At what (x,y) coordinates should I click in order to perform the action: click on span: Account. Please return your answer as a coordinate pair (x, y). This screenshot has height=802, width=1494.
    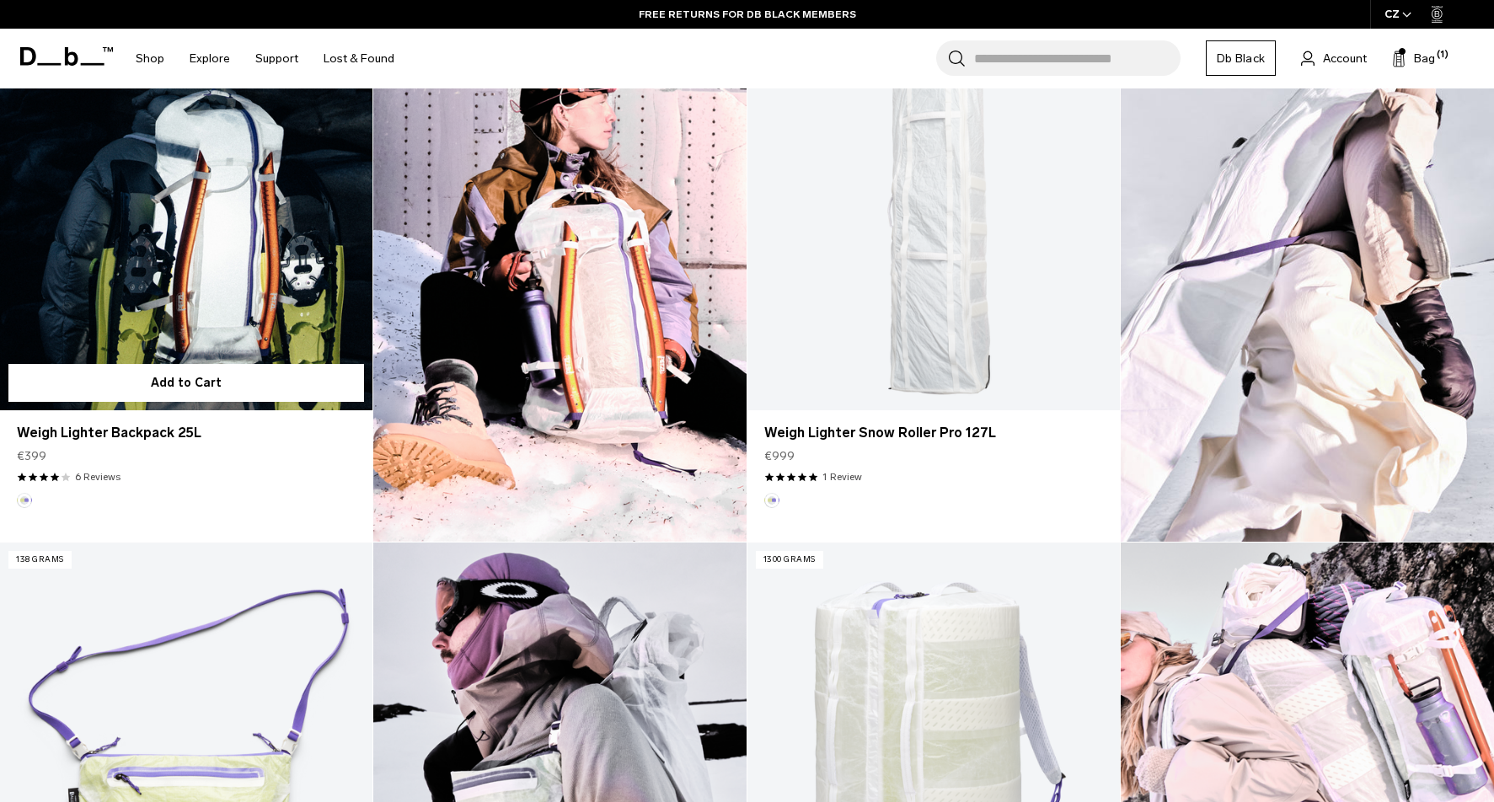
    Looking at the image, I should click on (1345, 58).